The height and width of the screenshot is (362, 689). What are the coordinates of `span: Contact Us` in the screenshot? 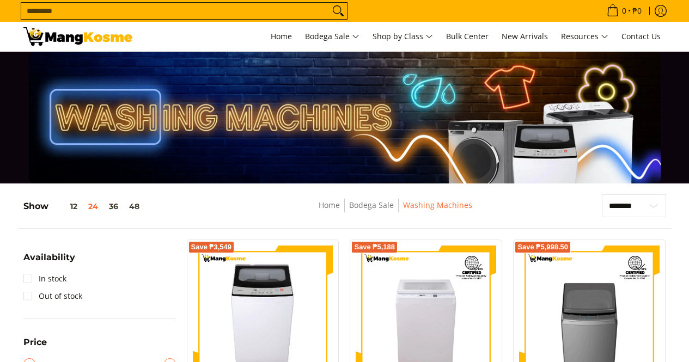 It's located at (641, 36).